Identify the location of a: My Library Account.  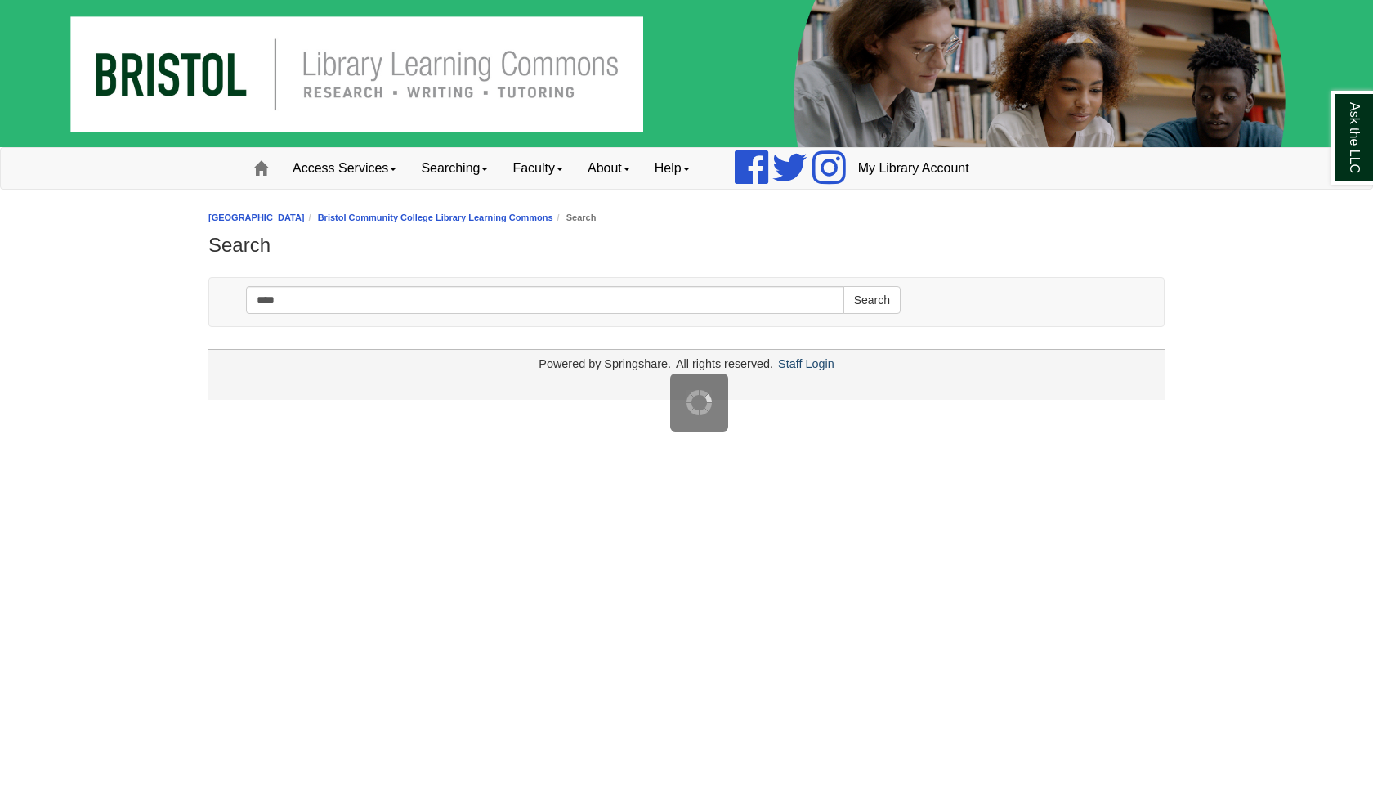
(914, 168).